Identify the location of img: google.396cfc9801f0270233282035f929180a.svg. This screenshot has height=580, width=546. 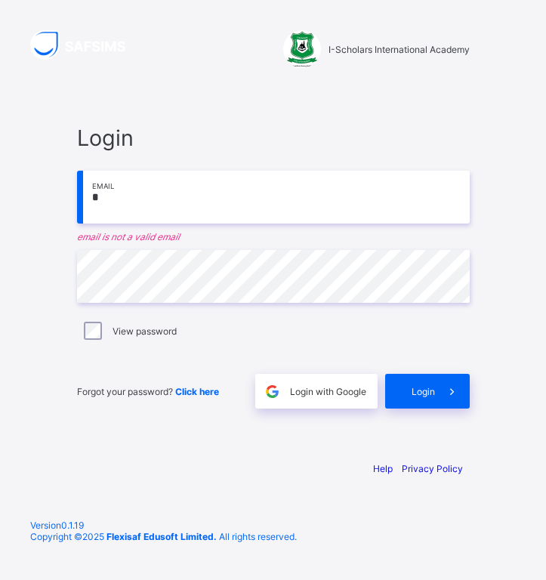
(272, 391).